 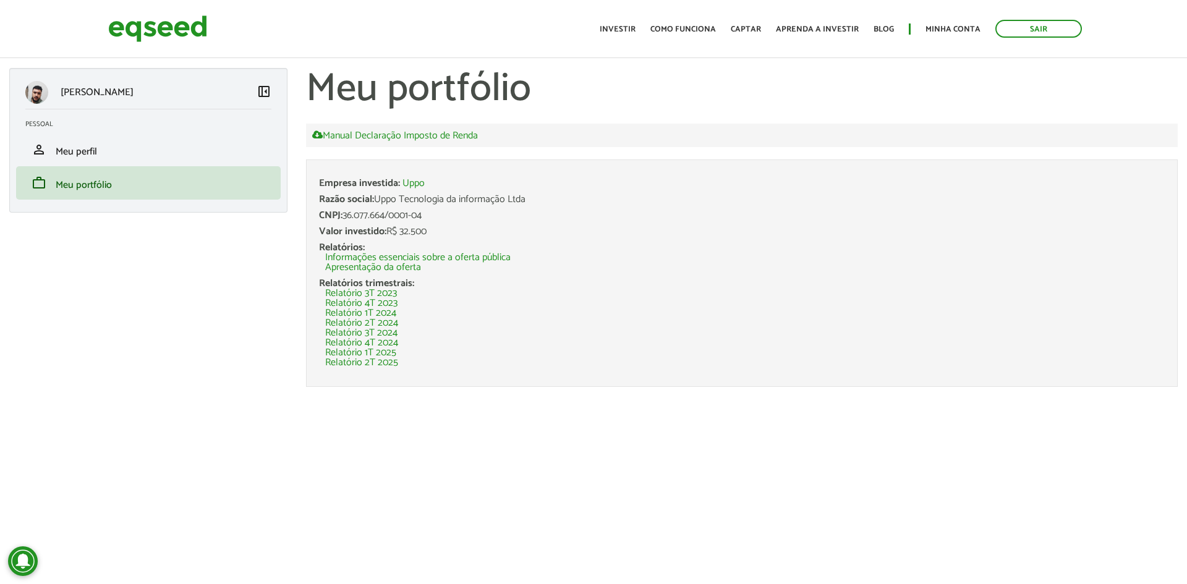 I want to click on a: Captar, so click(x=745, y=29).